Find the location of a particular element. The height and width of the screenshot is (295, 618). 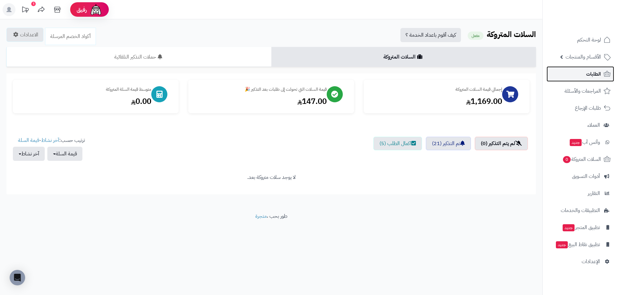

span: الإعدادات is located at coordinates (591, 262).